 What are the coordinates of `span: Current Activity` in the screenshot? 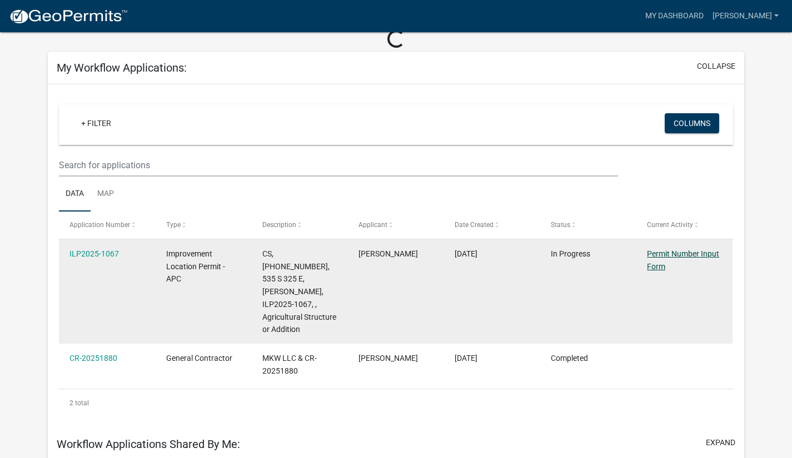 It's located at (670, 225).